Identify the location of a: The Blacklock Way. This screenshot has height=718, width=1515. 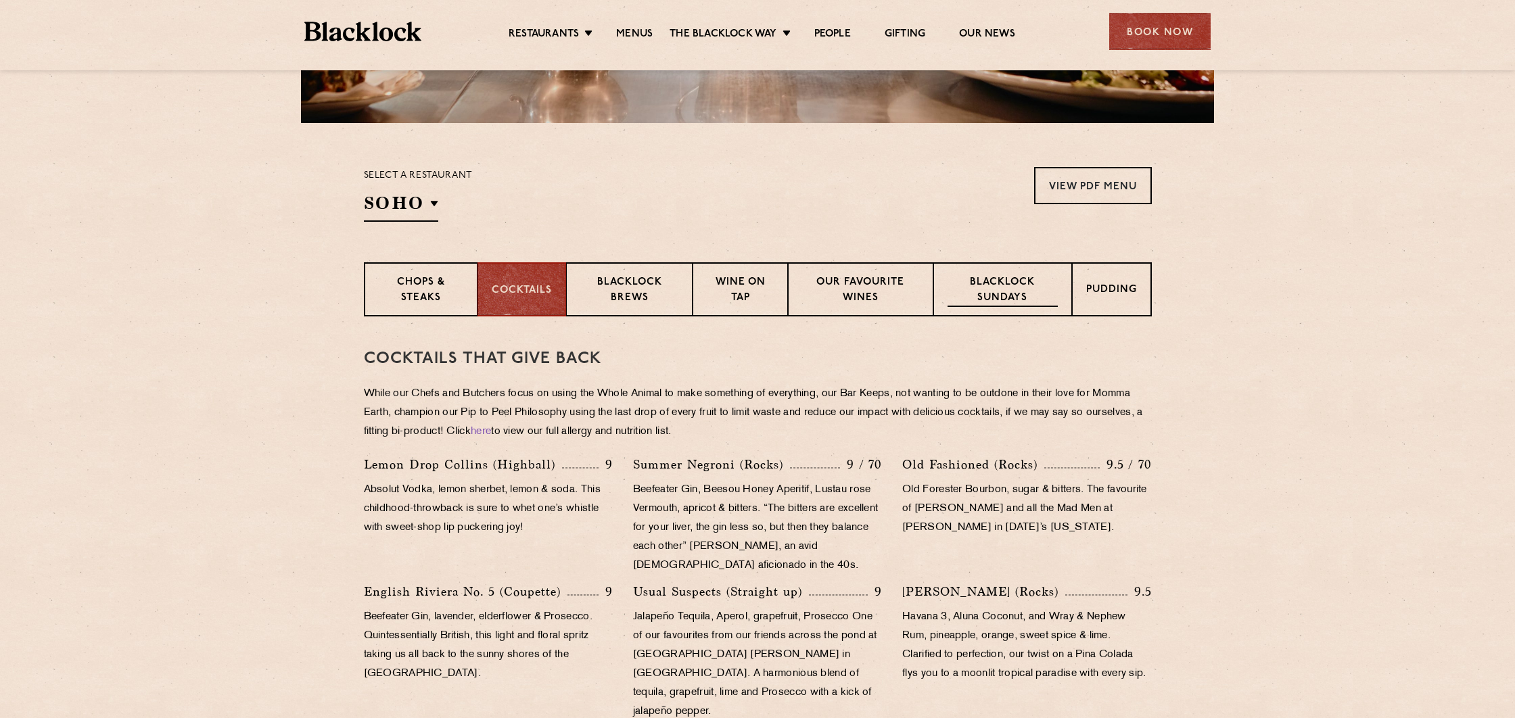
(723, 35).